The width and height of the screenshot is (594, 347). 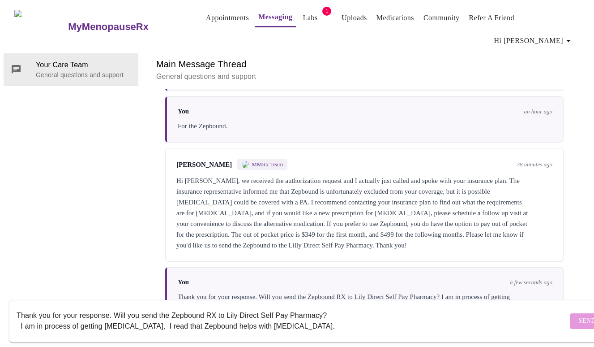 What do you see at coordinates (492, 18) in the screenshot?
I see `button: Refer a Friend` at bounding box center [492, 18].